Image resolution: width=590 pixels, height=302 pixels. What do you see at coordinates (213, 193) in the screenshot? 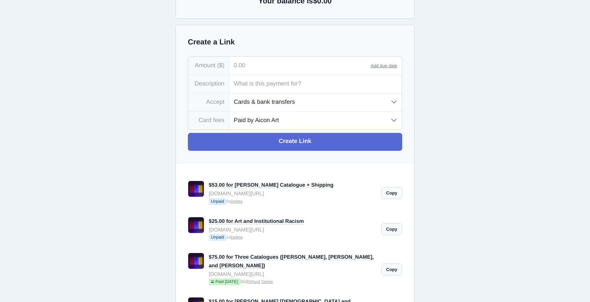
I see `input: Your name or business name` at bounding box center [213, 193].